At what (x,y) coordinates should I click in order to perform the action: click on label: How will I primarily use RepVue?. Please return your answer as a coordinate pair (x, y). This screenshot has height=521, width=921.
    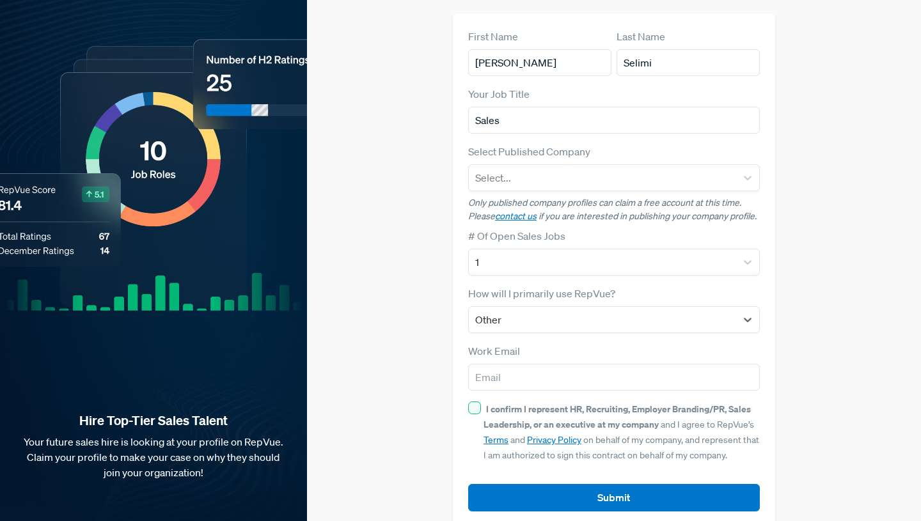
    Looking at the image, I should click on (542, 293).